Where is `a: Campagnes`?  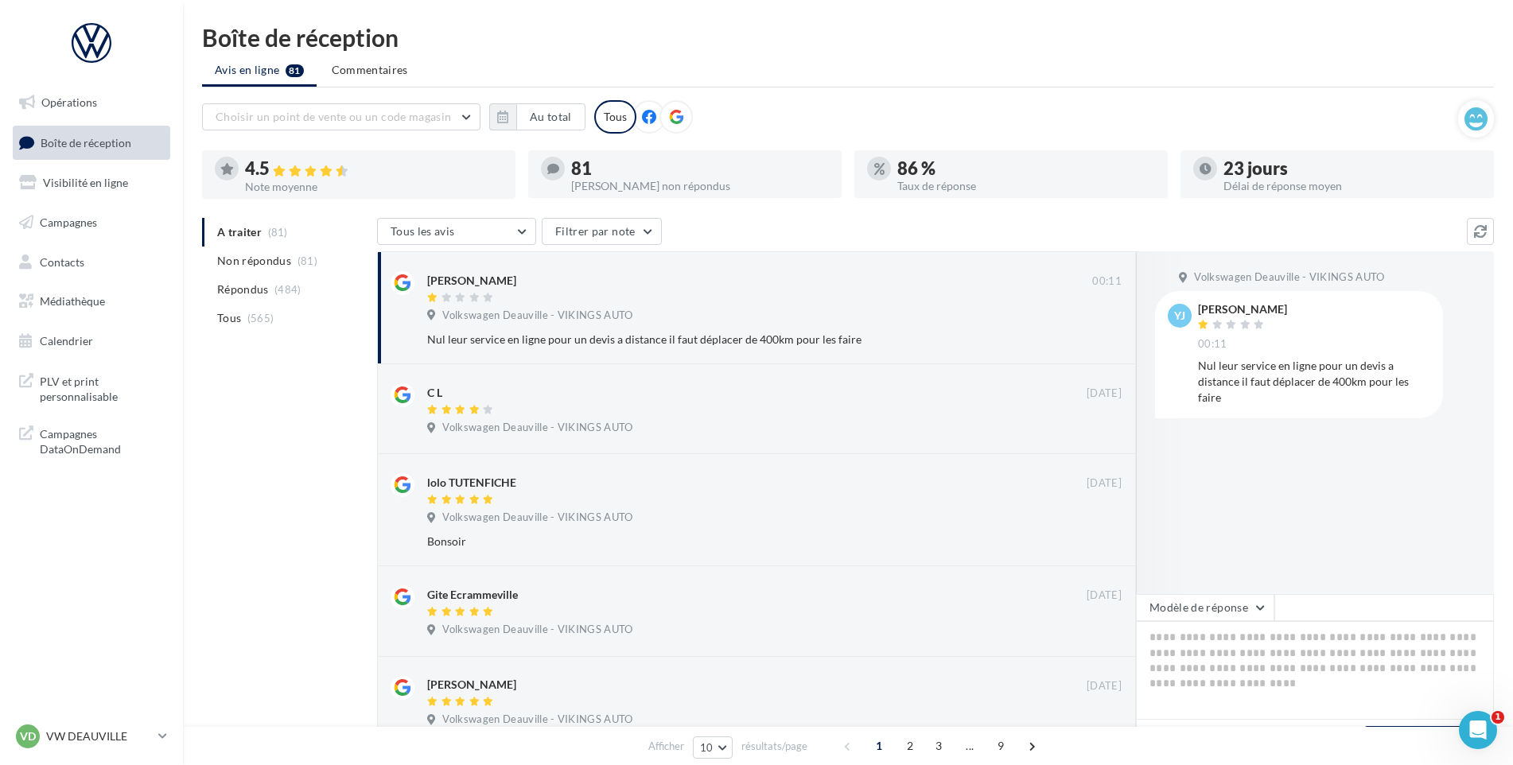
a: Campagnes is located at coordinates (91, 223).